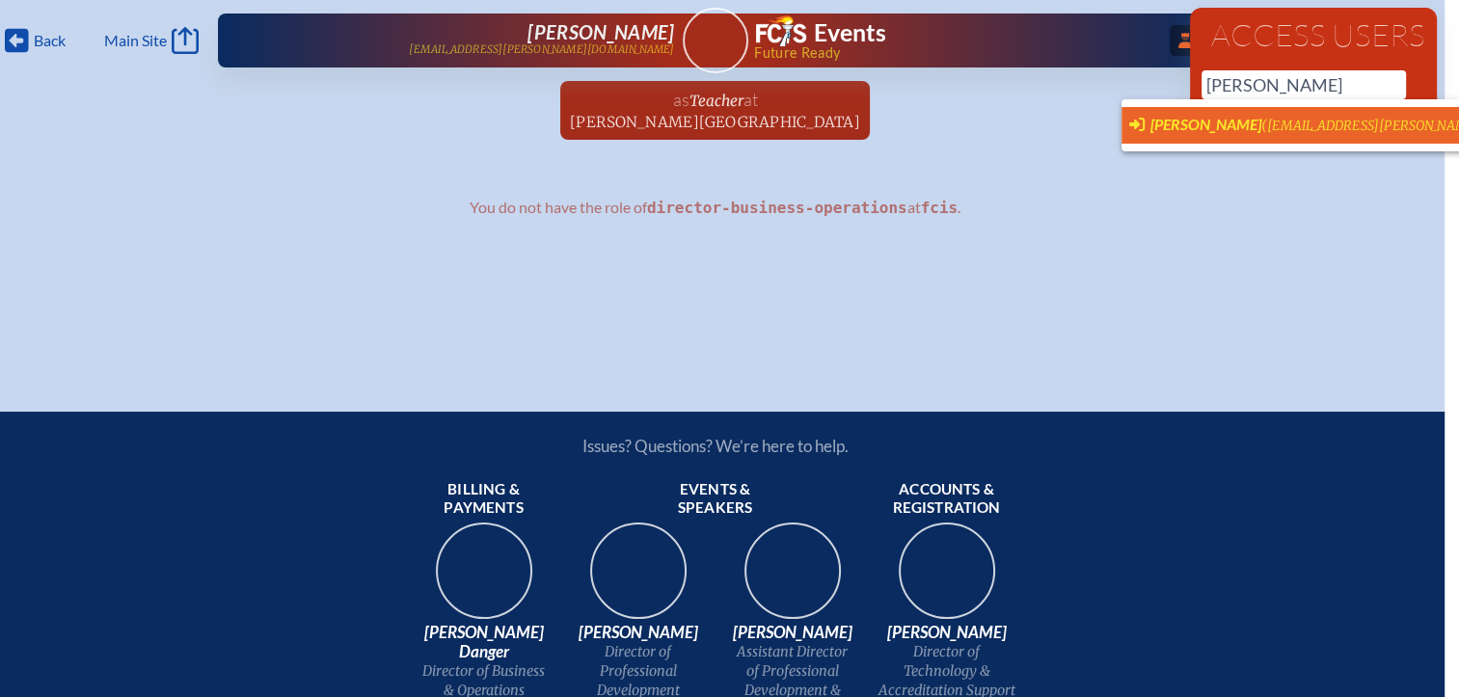 This screenshot has width=1459, height=697. Describe the element at coordinates (820, 33) in the screenshot. I see `a: FCIS LogoEvents` at that location.